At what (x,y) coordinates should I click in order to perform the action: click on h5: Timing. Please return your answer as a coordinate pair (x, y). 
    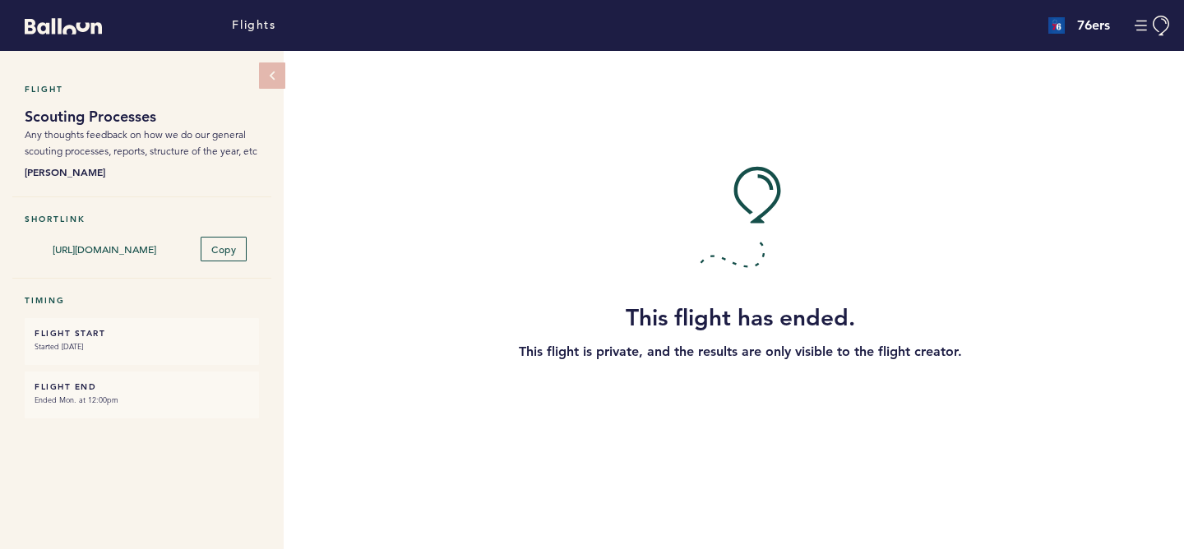
    Looking at the image, I should click on (141, 300).